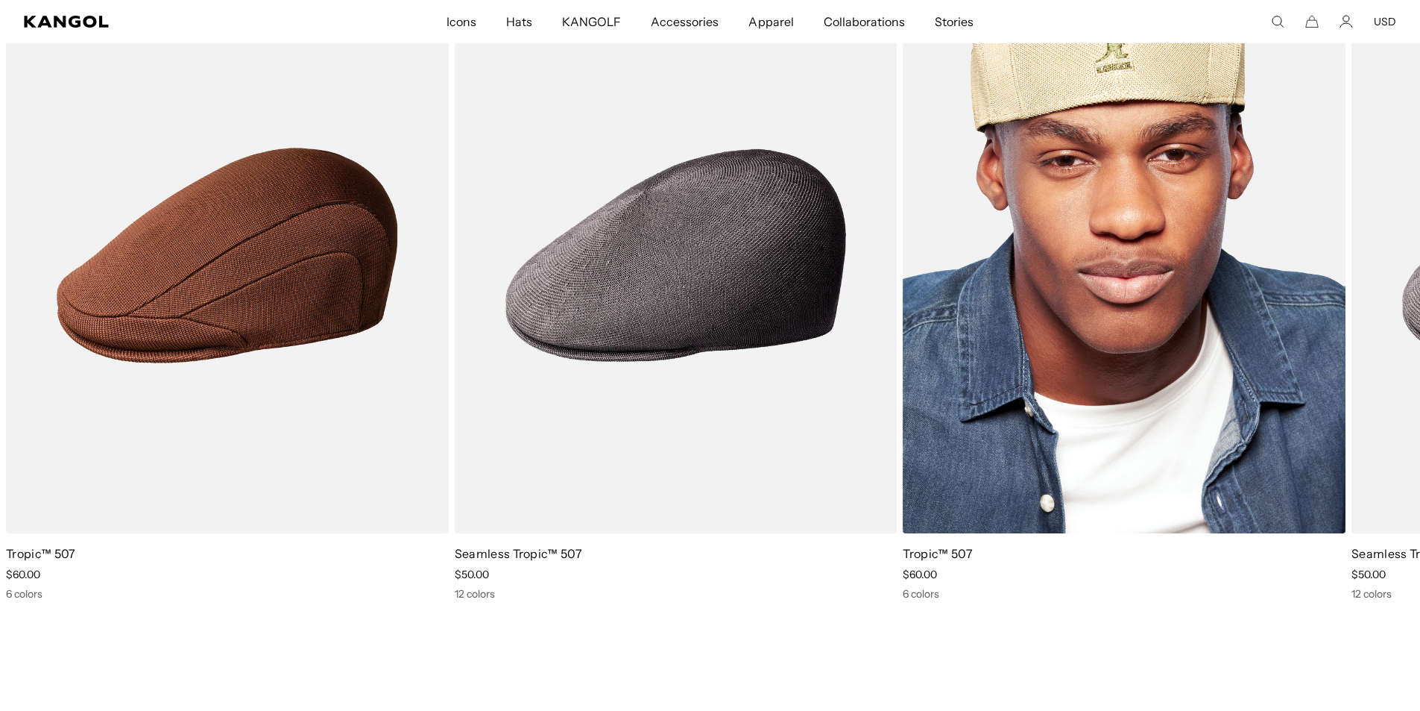  Describe the element at coordinates (1385, 22) in the screenshot. I see `button: USD` at that location.